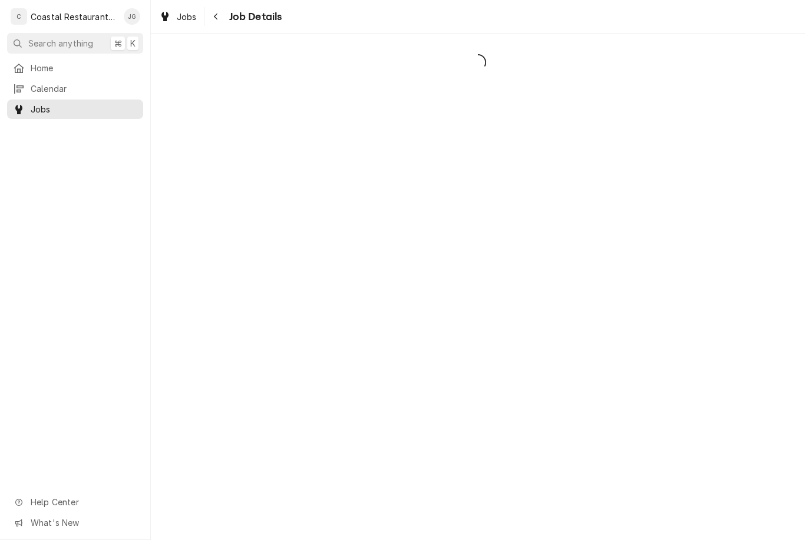 The image size is (805, 540). I want to click on a: Go to What's New, so click(75, 523).